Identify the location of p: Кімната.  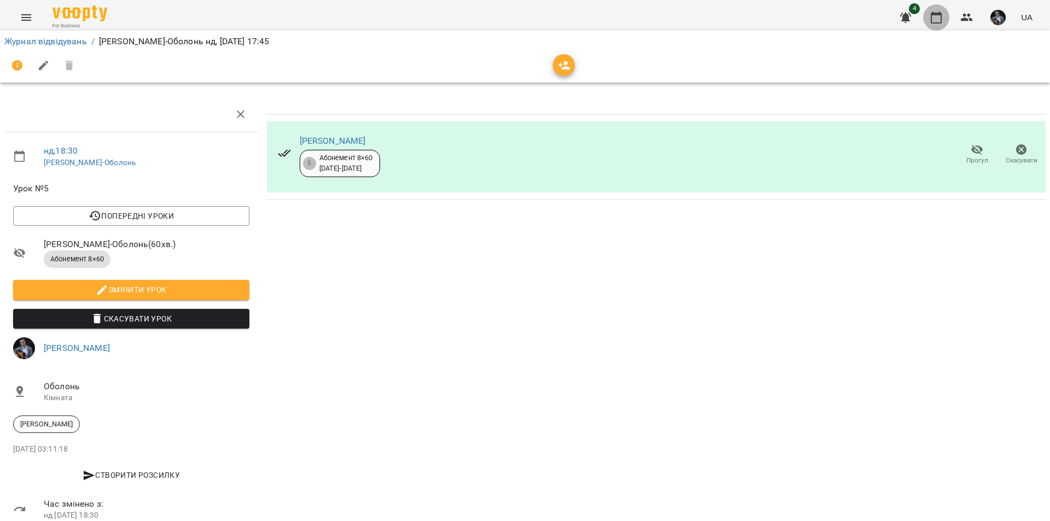
(147, 398).